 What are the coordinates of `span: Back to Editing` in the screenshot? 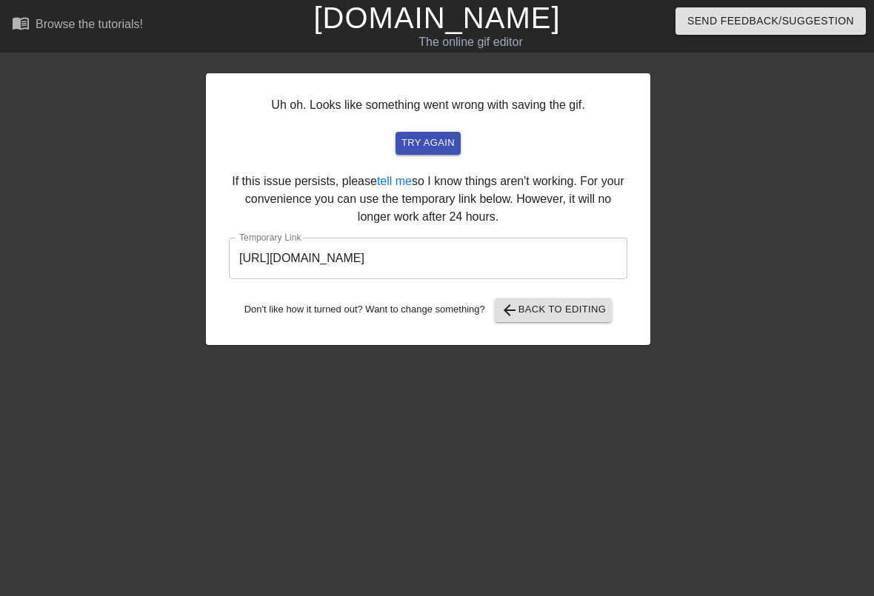 It's located at (553, 310).